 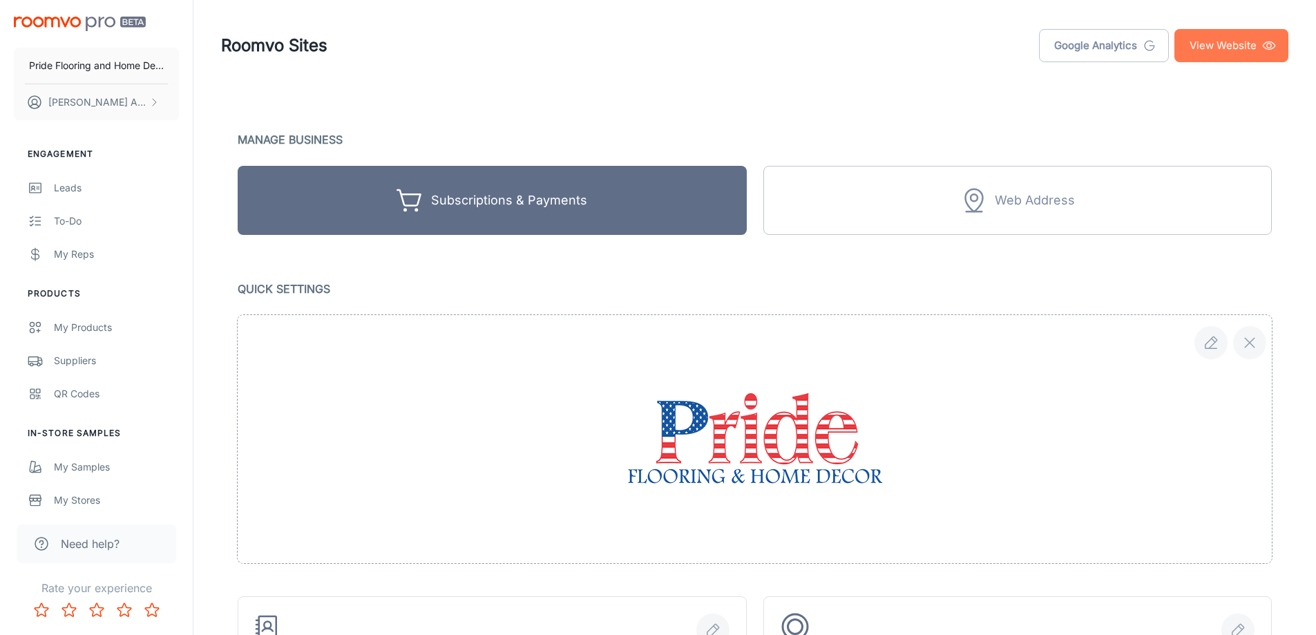 What do you see at coordinates (1231, 46) in the screenshot?
I see `a: View Website` at bounding box center [1231, 46].